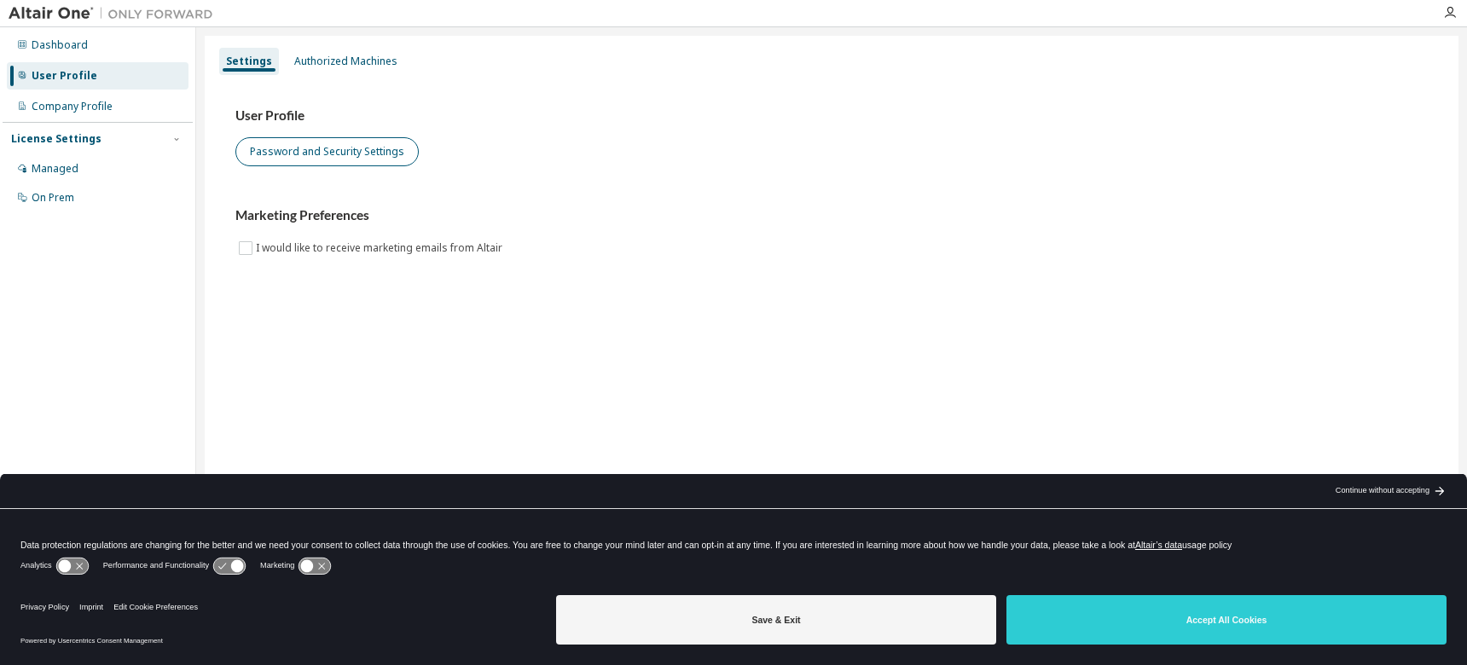  I want to click on div: License Settings, so click(56, 139).